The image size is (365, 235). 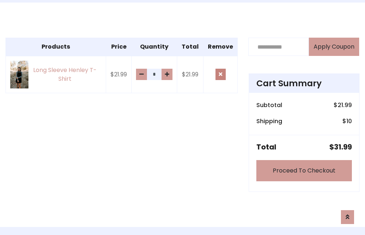 What do you see at coordinates (343, 147) in the screenshot?
I see `span: 31.99` at bounding box center [343, 147].